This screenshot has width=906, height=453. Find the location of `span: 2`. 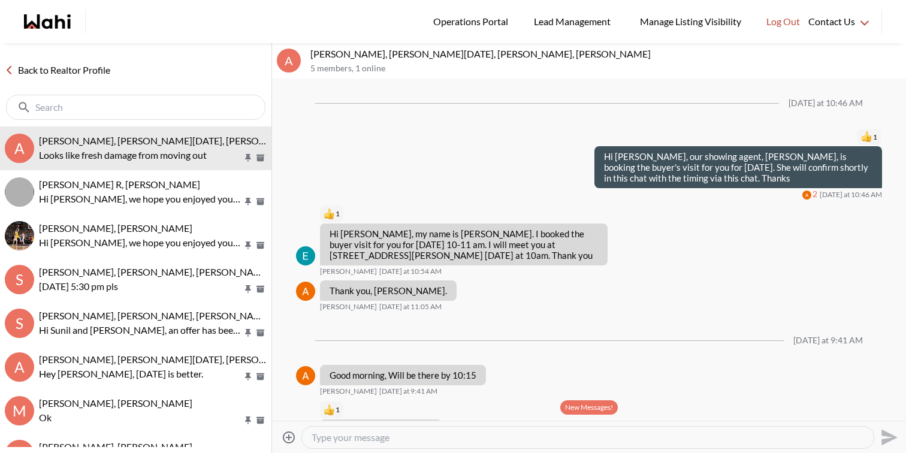

span: 2 is located at coordinates (815, 194).